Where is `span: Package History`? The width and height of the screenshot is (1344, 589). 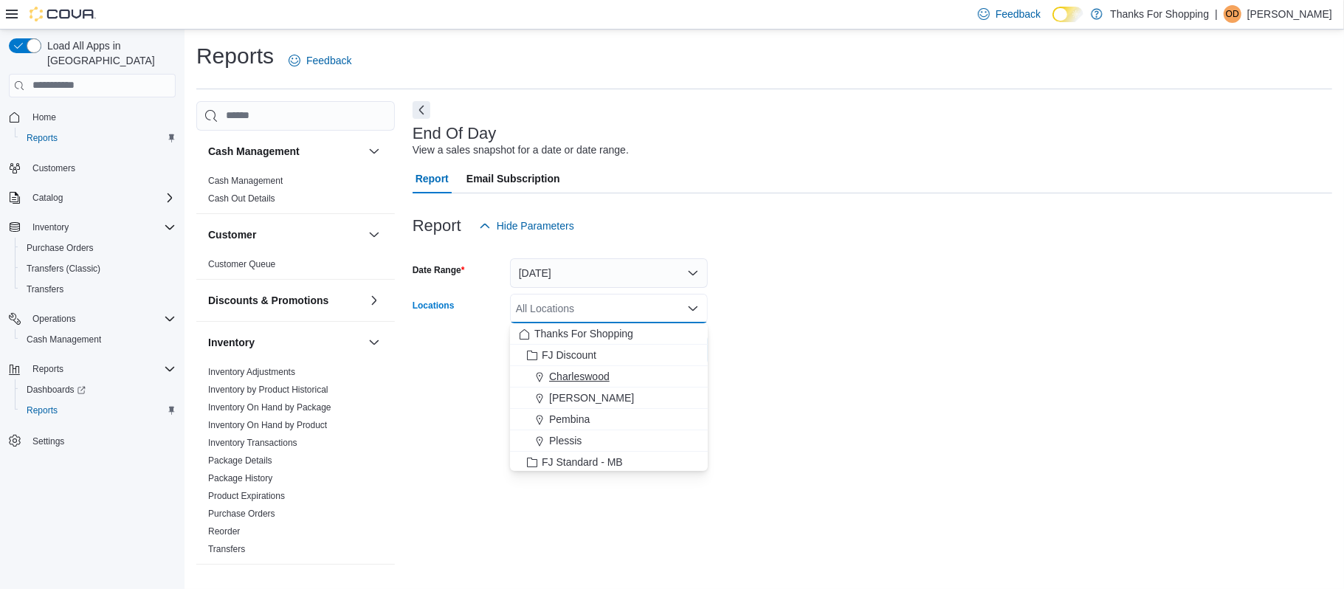
span: Package History is located at coordinates (240, 478).